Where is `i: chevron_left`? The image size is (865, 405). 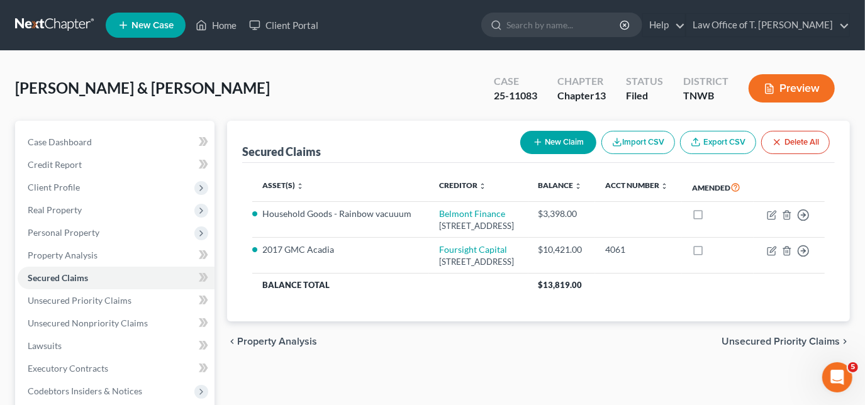
i: chevron_left is located at coordinates (232, 342).